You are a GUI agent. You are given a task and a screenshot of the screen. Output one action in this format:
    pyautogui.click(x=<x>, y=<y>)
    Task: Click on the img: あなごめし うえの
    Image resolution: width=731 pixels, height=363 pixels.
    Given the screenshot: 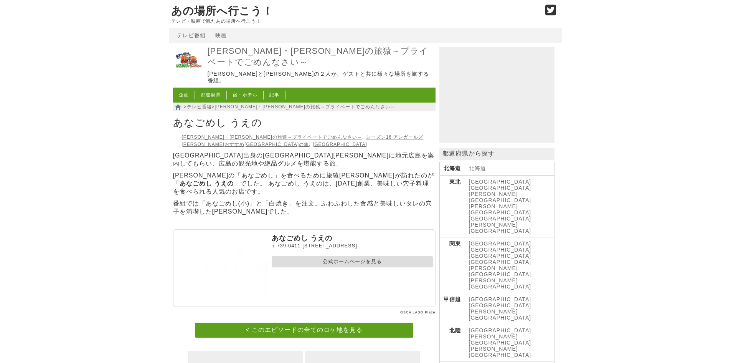 What is the action you would take?
    pyautogui.click(x=222, y=264)
    